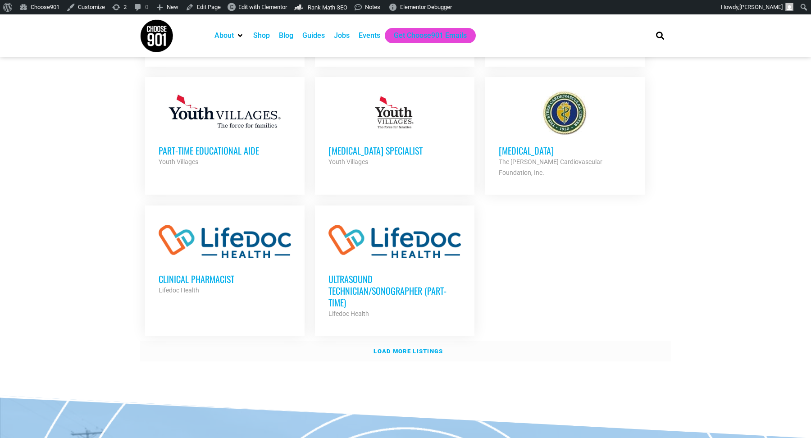 The image size is (811, 438). Describe the element at coordinates (314, 36) in the screenshot. I see `div: Guides` at that location.